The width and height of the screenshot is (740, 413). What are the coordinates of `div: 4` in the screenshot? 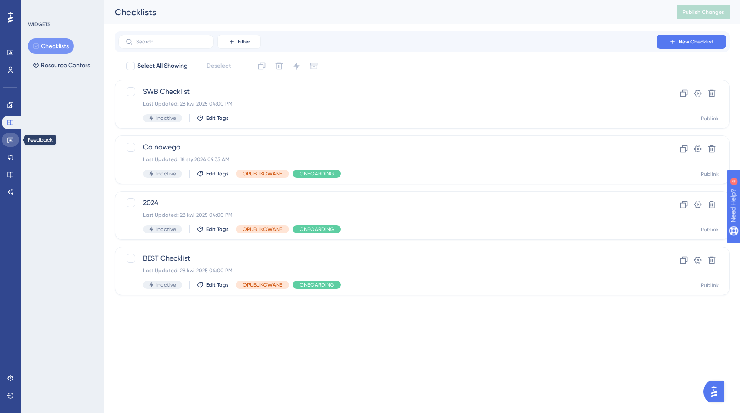 It's located at (62, 8).